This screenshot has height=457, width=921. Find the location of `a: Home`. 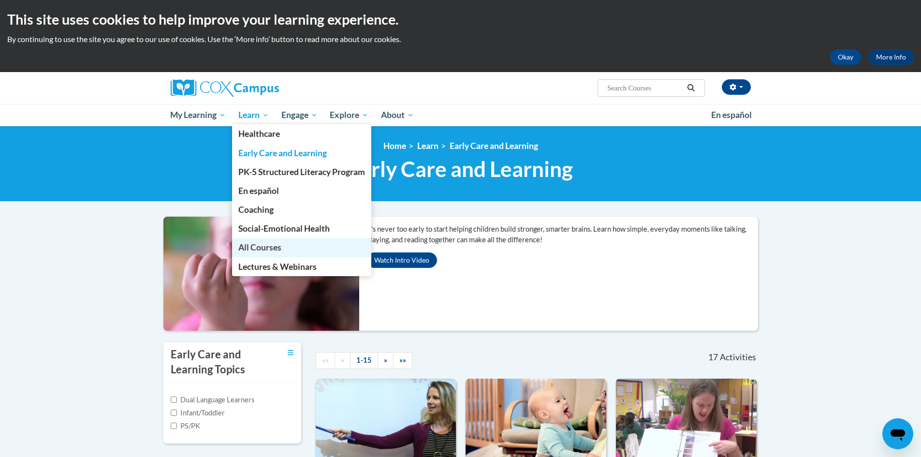

a: Home is located at coordinates (394, 145).